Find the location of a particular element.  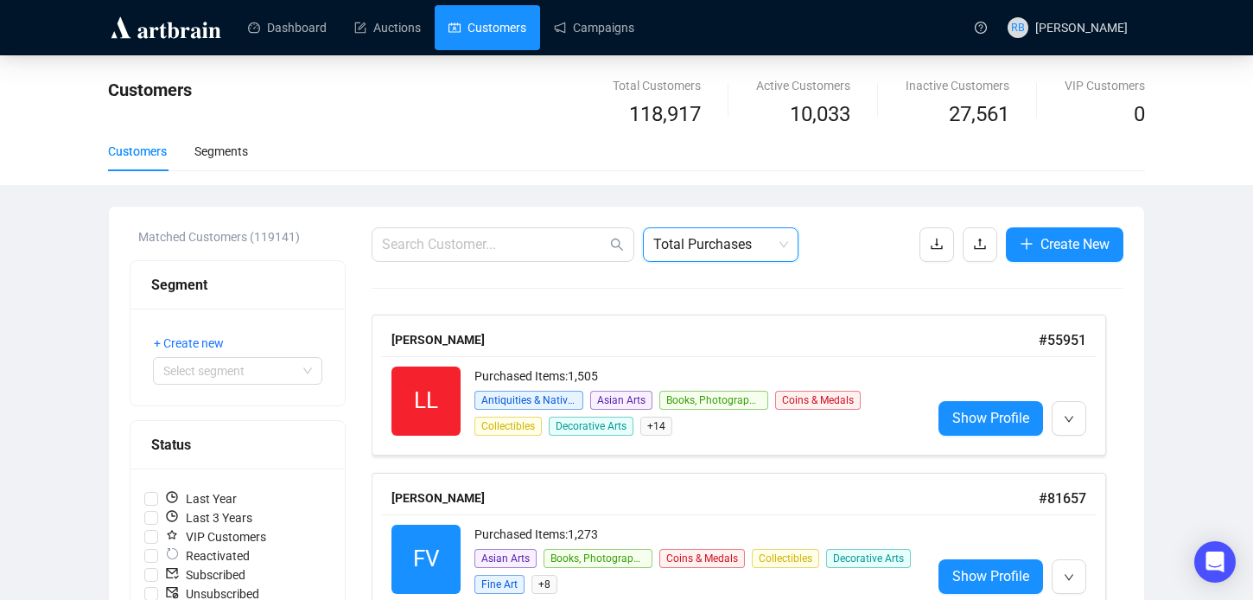

a: Customers is located at coordinates (487, 28).